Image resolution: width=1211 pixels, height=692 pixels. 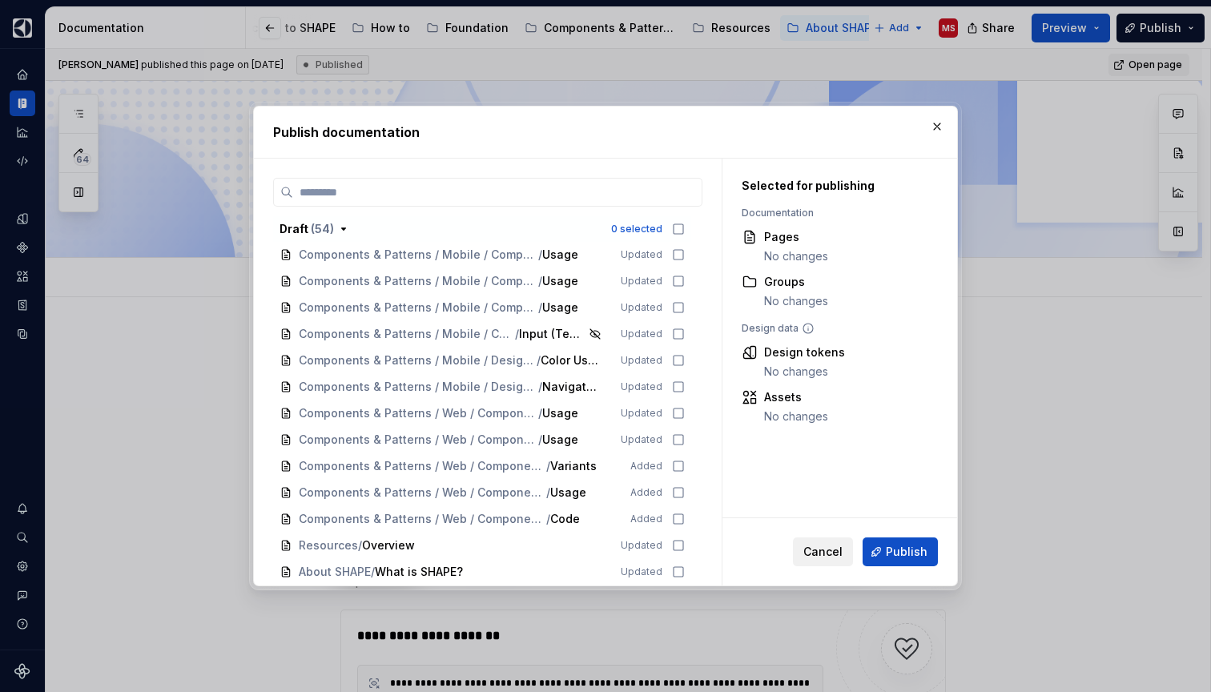 I want to click on div: Selected for publishing, so click(x=835, y=186).